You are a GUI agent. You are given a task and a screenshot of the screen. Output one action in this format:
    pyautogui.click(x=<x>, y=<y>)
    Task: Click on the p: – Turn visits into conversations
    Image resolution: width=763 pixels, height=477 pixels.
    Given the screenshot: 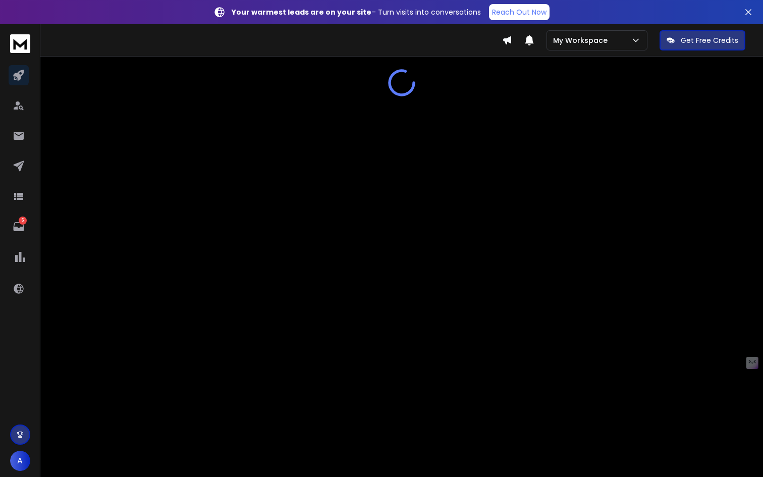 What is the action you would take?
    pyautogui.click(x=356, y=12)
    